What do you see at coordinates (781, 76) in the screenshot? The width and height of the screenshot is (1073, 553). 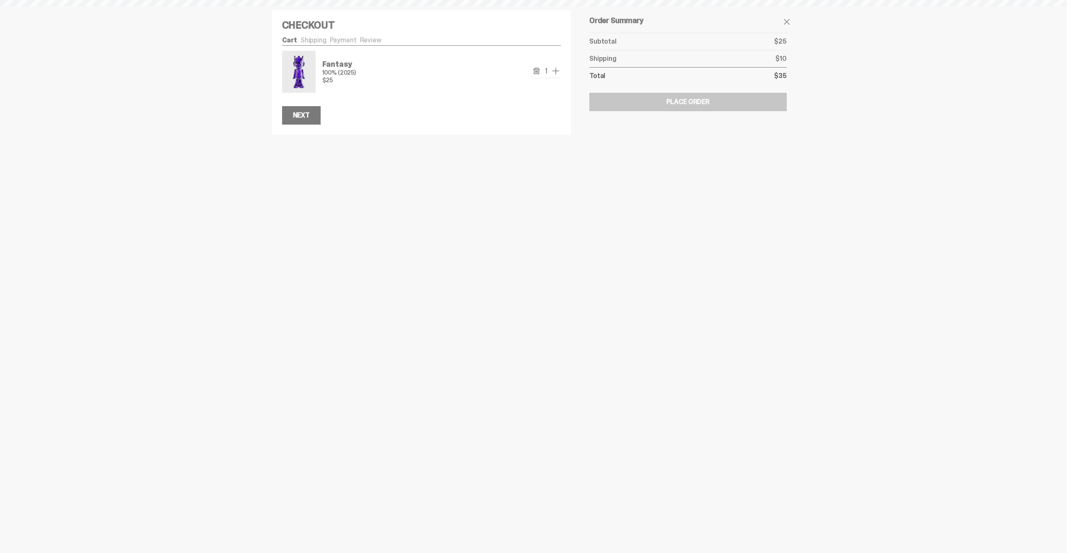 I see `p: $35` at bounding box center [781, 76].